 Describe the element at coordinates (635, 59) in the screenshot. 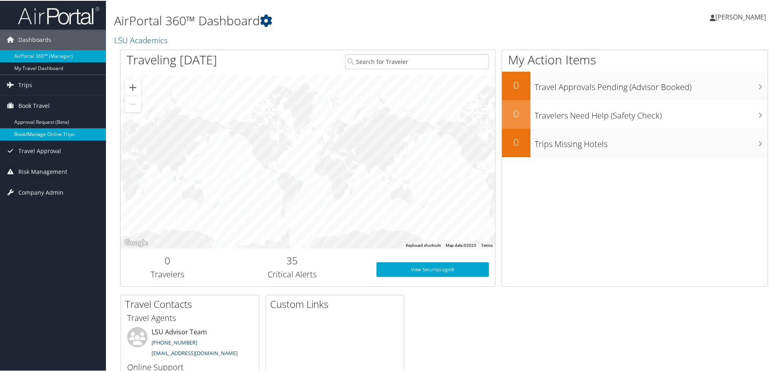

I see `h1: My Action Items` at that location.